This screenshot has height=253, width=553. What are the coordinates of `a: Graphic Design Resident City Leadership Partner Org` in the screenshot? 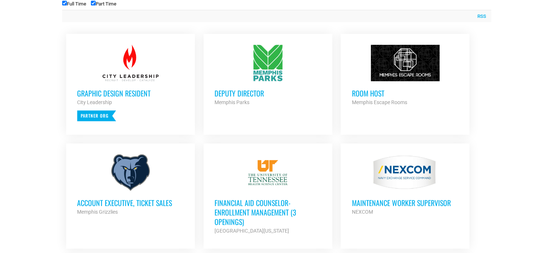 It's located at (131, 83).